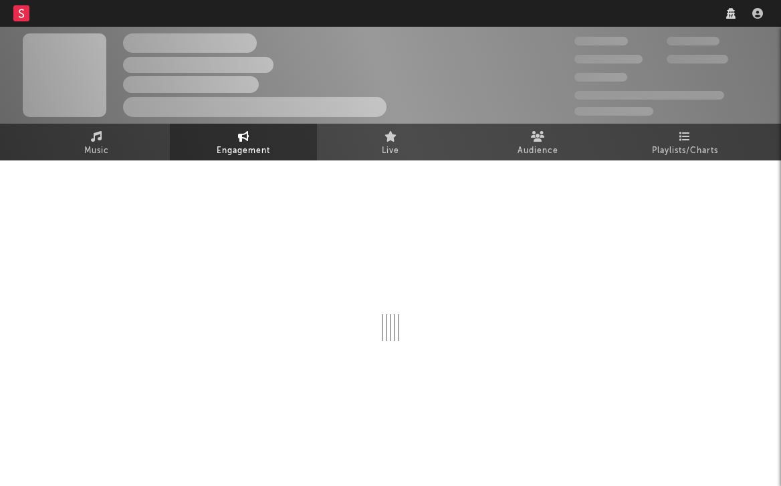  Describe the element at coordinates (243, 142) in the screenshot. I see `a: Engagement` at that location.